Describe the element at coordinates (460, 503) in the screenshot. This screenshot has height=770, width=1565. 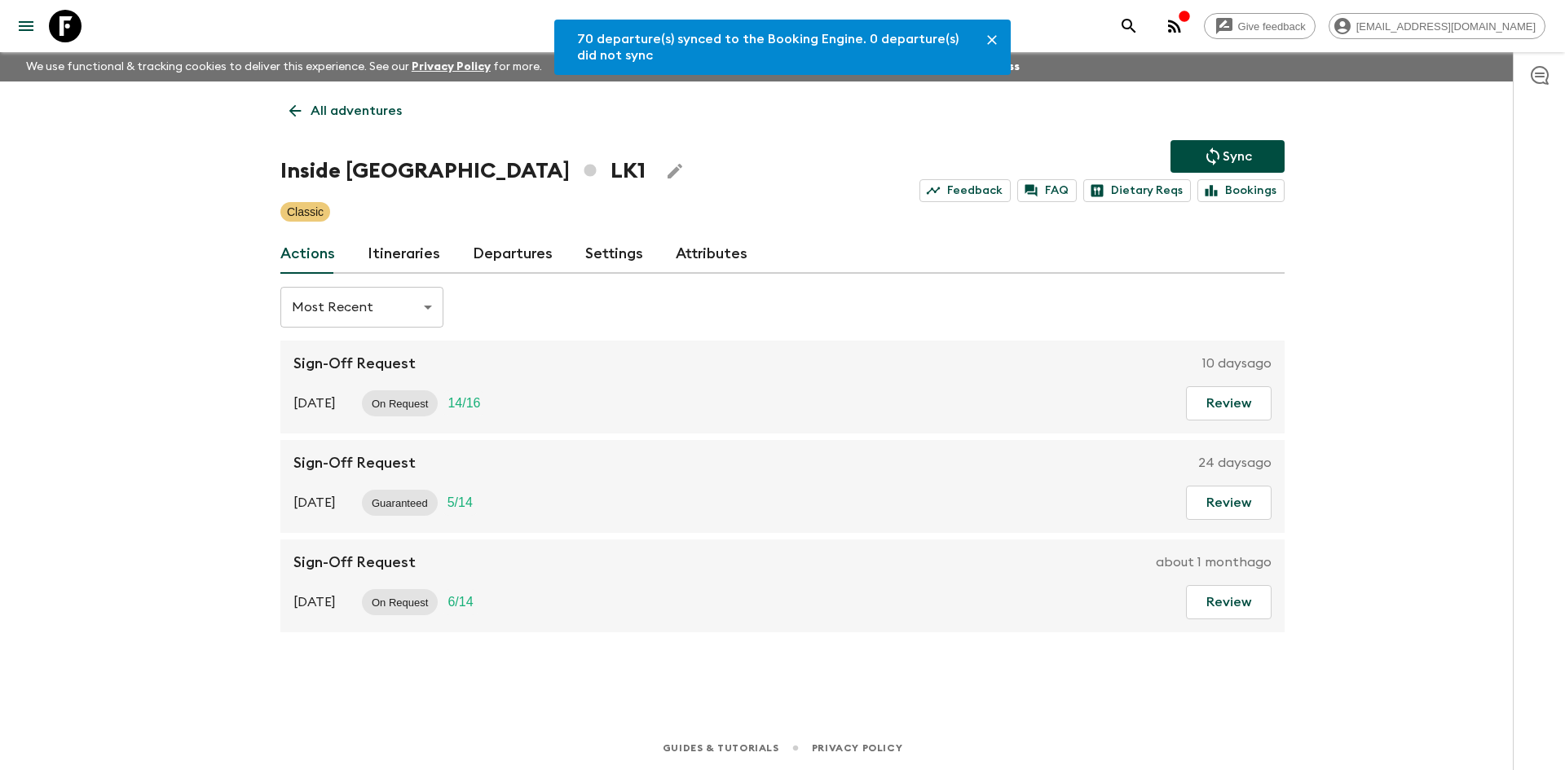
I see `p: 5 / 14` at that location.